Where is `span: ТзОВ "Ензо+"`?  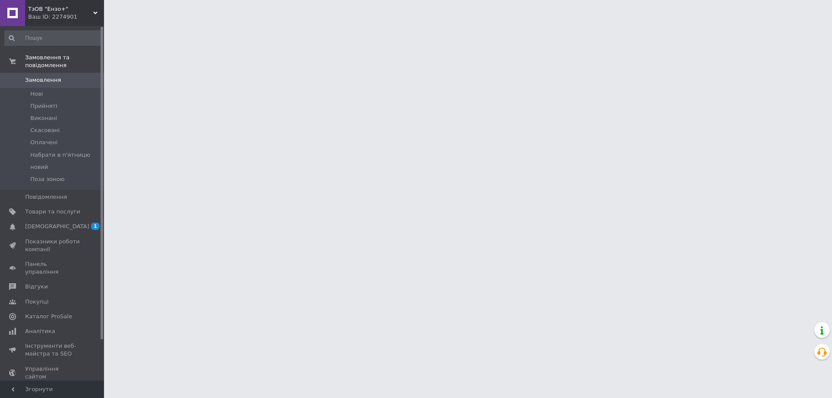 span: ТзОВ "Ензо+" is located at coordinates (61, 9).